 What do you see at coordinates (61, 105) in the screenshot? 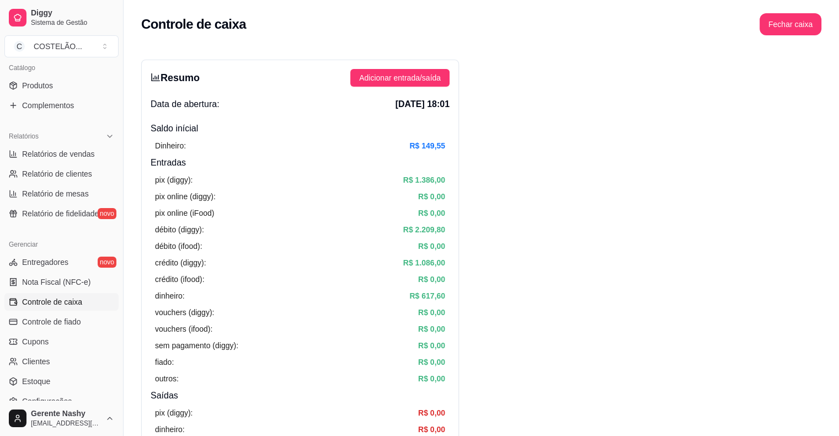
I see `a: Complementos` at bounding box center [61, 105].